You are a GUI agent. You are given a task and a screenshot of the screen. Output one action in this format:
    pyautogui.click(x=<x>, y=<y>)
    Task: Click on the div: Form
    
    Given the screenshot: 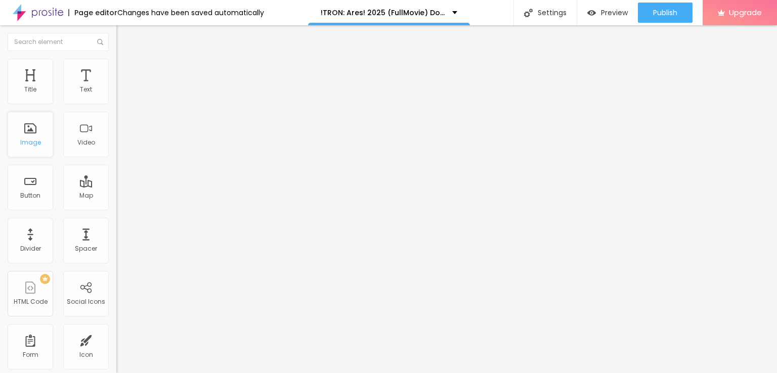 What is the action you would take?
    pyautogui.click(x=30, y=355)
    